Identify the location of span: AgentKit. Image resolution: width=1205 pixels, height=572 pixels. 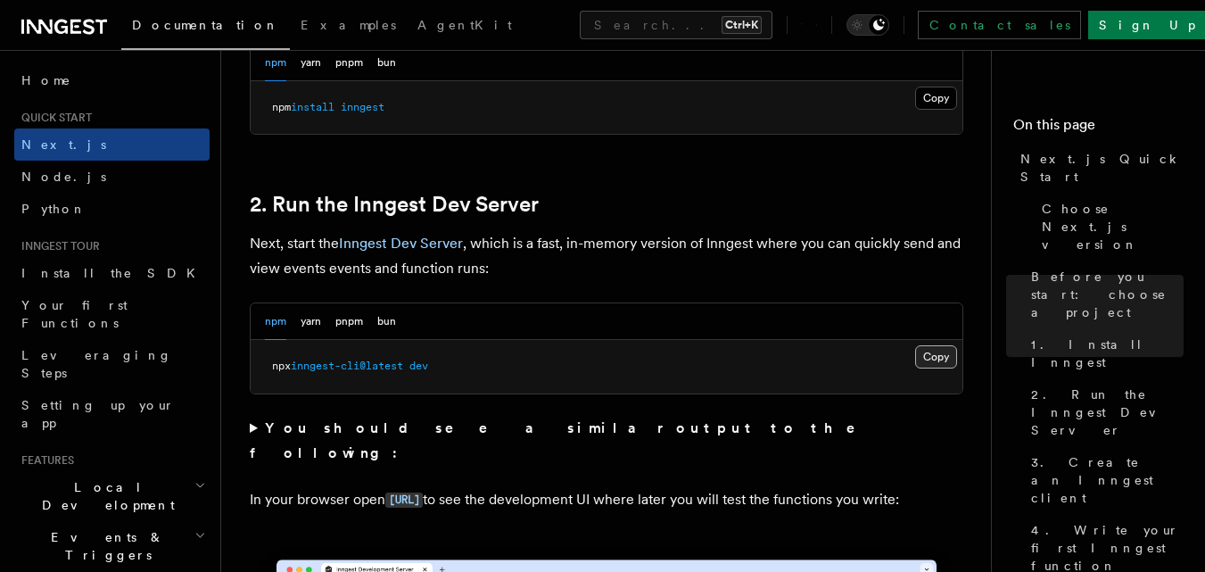
(465, 25).